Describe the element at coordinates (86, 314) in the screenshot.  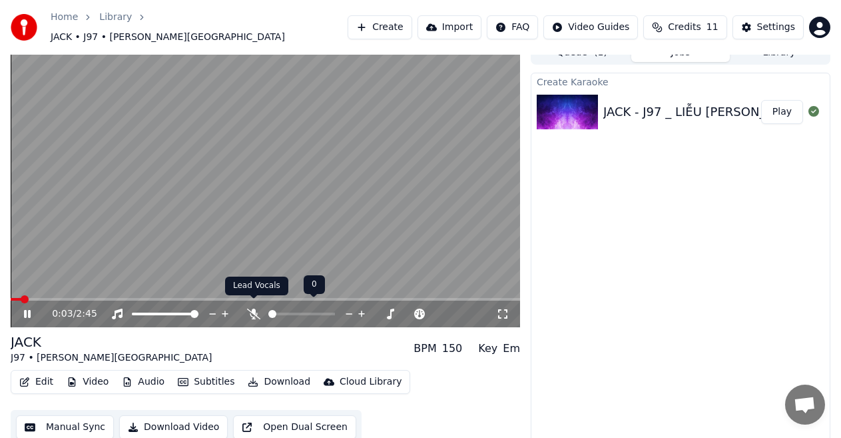
I see `span: 2:45` at that location.